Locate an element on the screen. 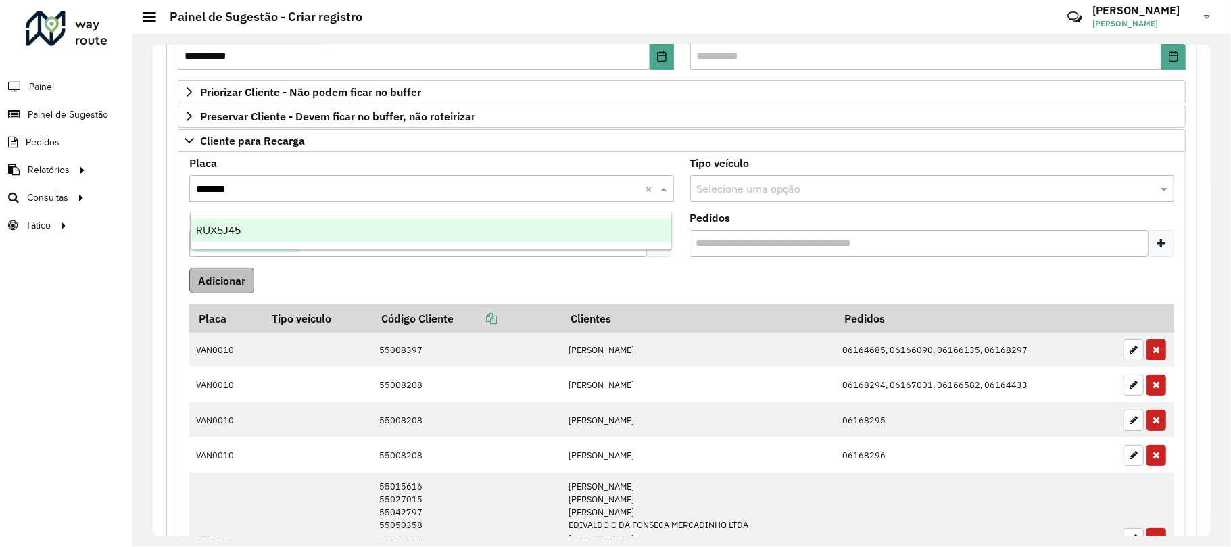  td: 06164685, 06166090, 06166135, 06168297 is located at coordinates (975, 350).